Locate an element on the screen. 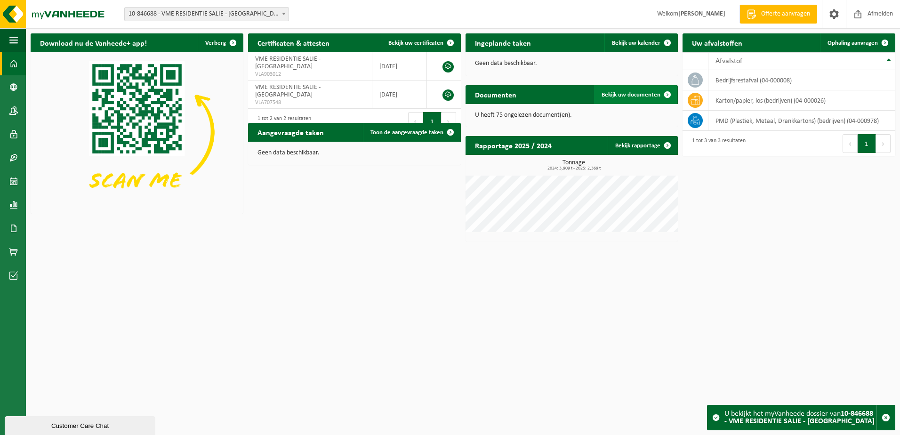  a: Bekijk uw certificaten is located at coordinates (420, 43).